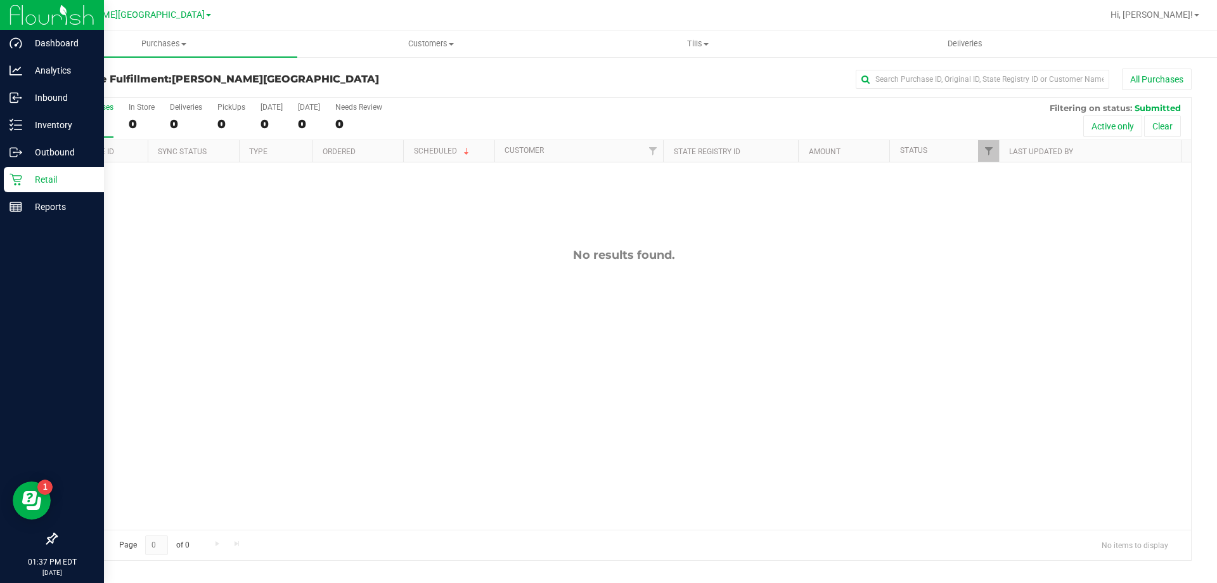  I want to click on p: Inventory, so click(60, 125).